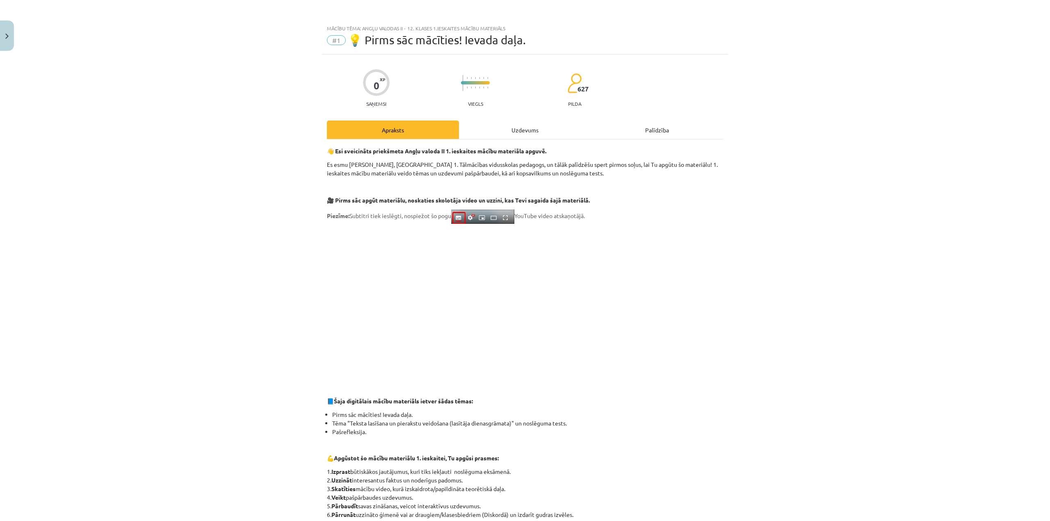  What do you see at coordinates (343, 489) in the screenshot?
I see `b: Skatīties` at bounding box center [343, 489].